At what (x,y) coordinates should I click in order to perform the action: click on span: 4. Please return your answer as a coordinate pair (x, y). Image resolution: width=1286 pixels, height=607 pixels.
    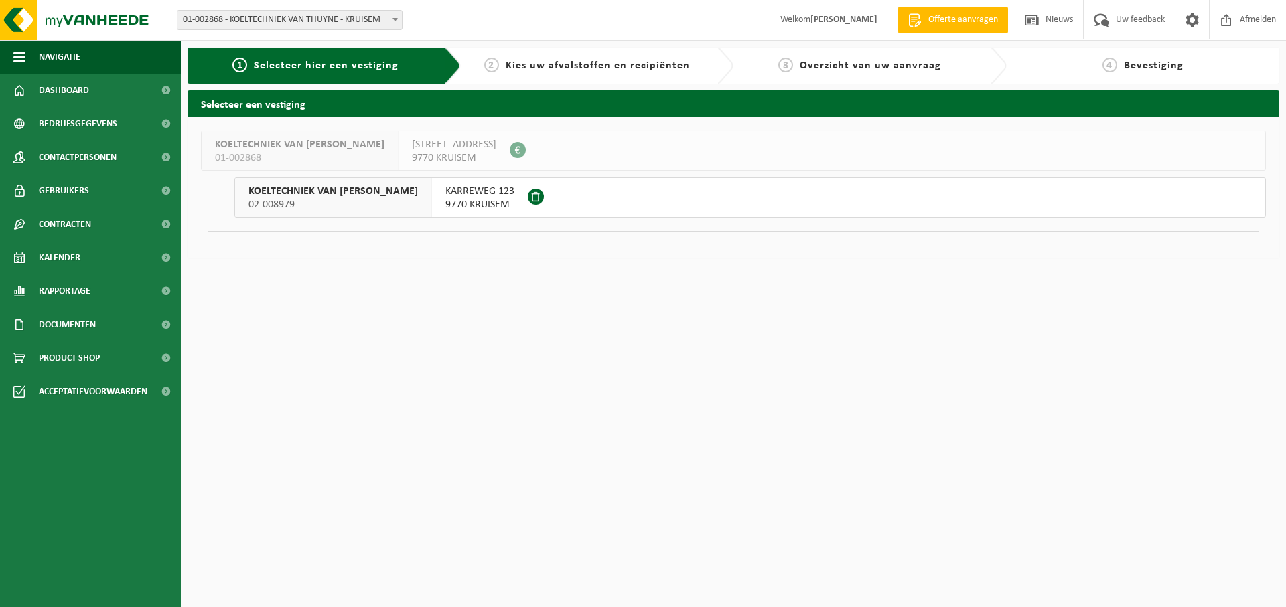
    Looking at the image, I should click on (1110, 65).